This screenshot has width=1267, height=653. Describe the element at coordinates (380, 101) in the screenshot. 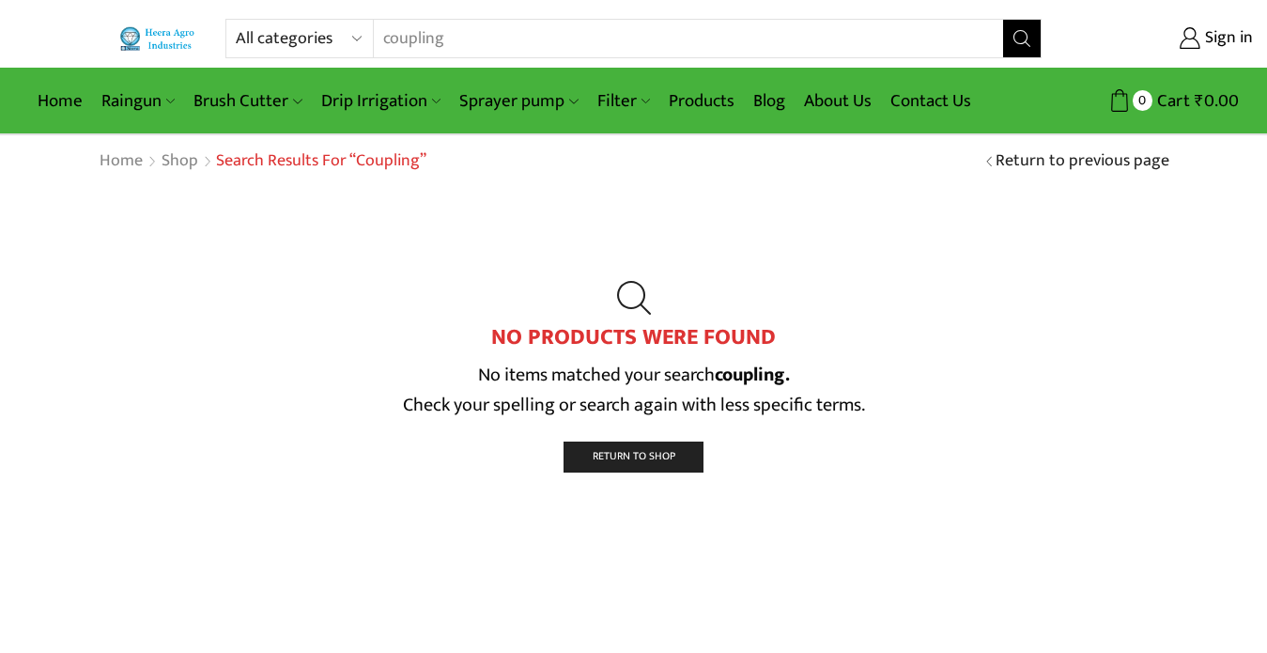

I see `a: Drip Irrigation` at that location.